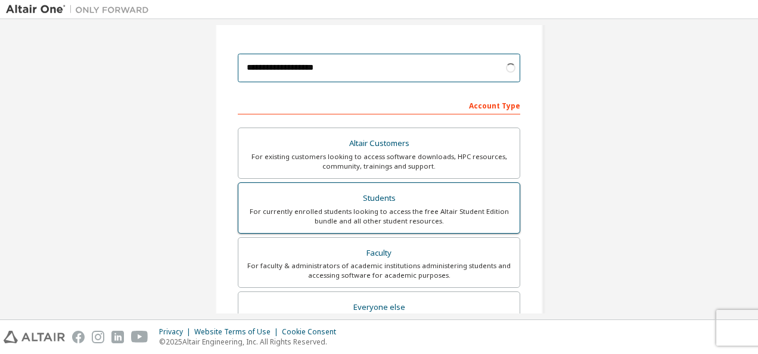  Describe the element at coordinates (379, 105) in the screenshot. I see `div: Account Type` at that location.